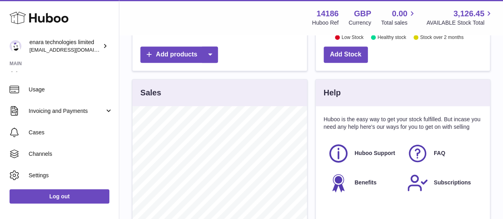  I want to click on p: Huboo is the easy way to get your stock fulfilled. But incase you need any help here's our ways f..., so click(403, 123).